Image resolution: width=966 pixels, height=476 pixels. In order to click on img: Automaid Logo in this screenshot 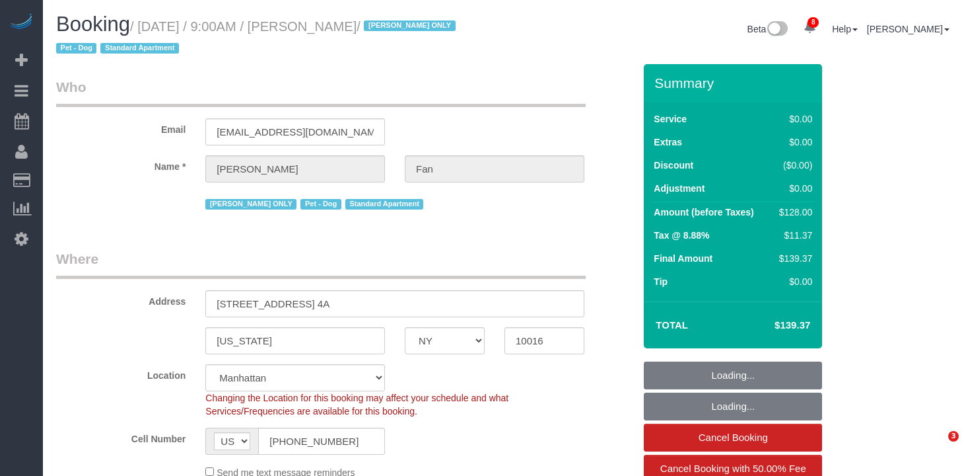, I will do `click(21, 22)`.